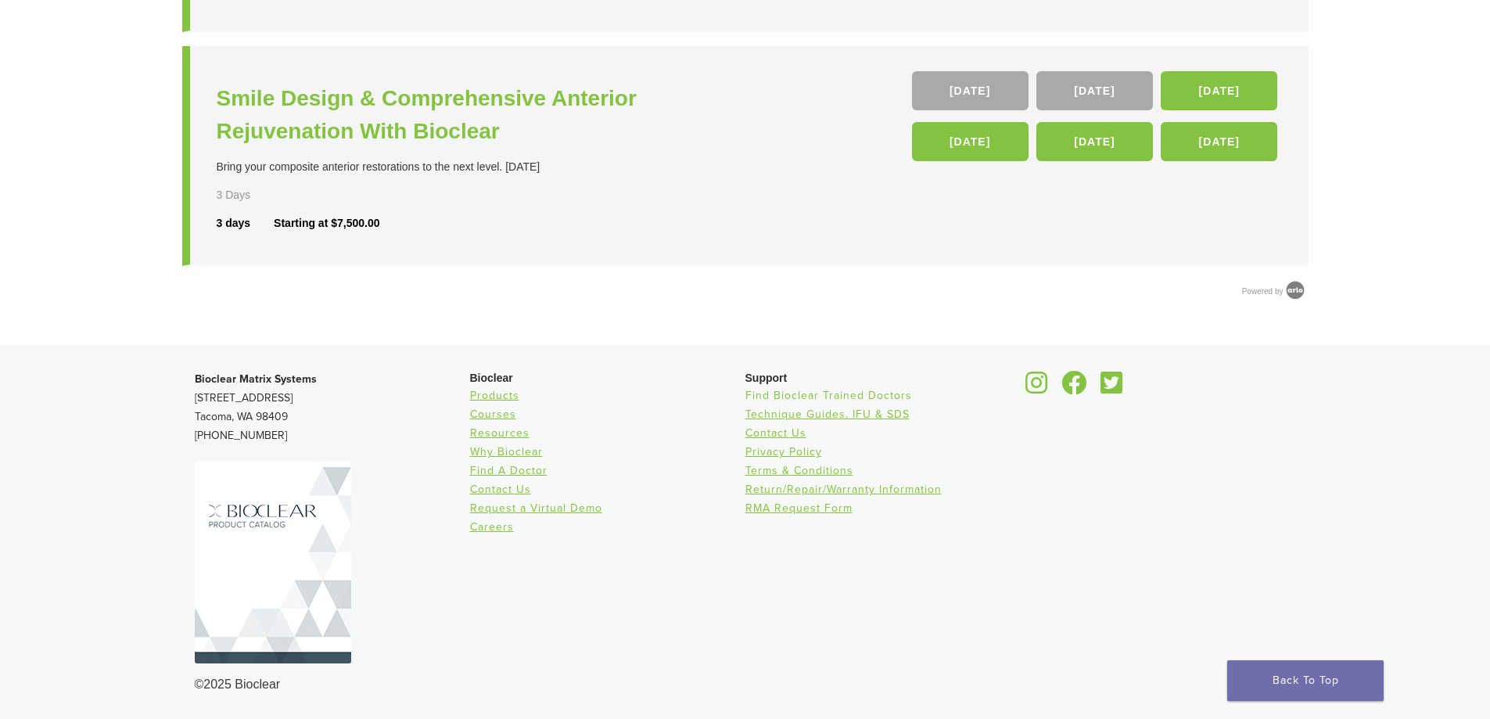 This screenshot has height=719, width=1490. I want to click on a: Back To Top, so click(1306, 681).